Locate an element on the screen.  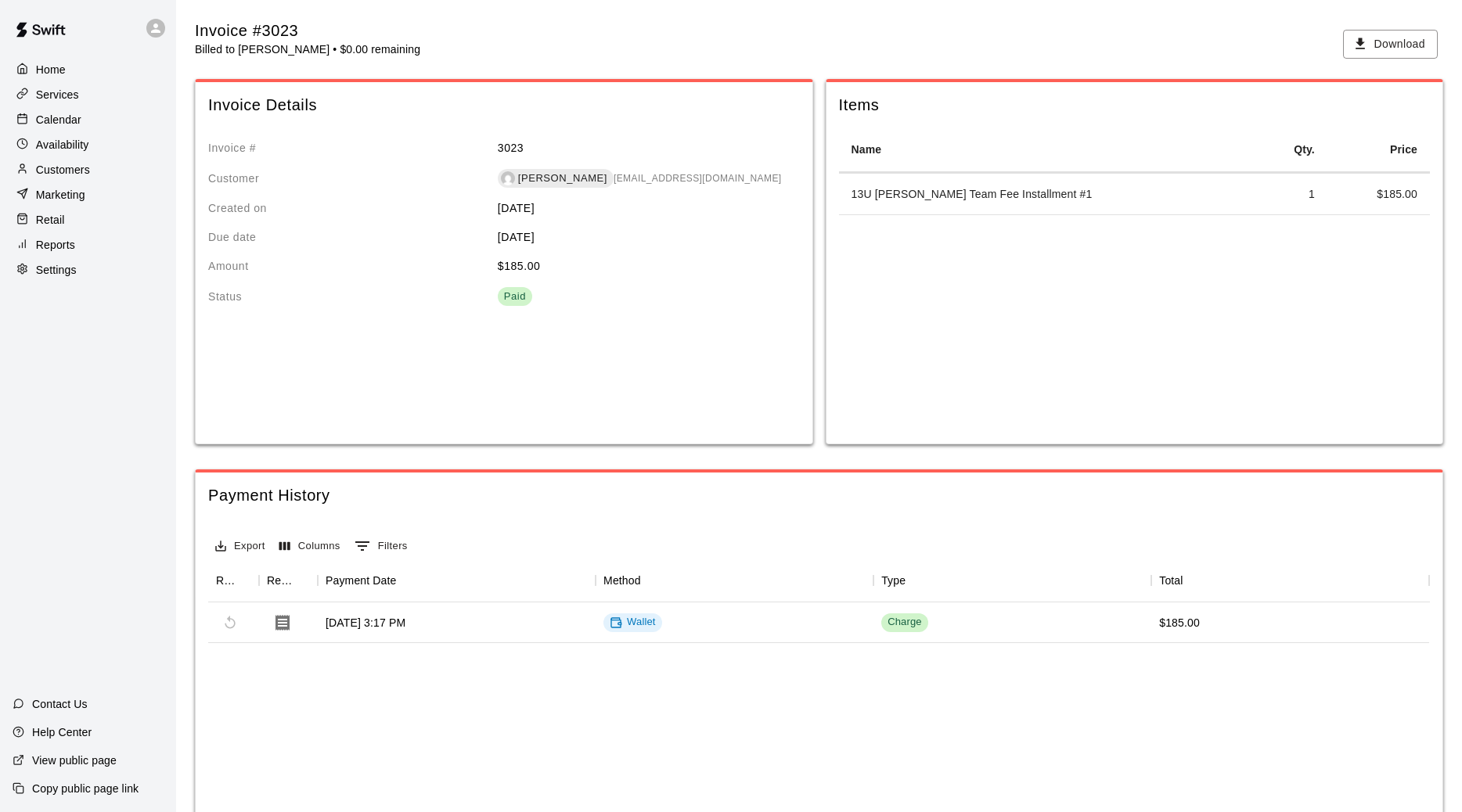
p: Calendar is located at coordinates (58, 120).